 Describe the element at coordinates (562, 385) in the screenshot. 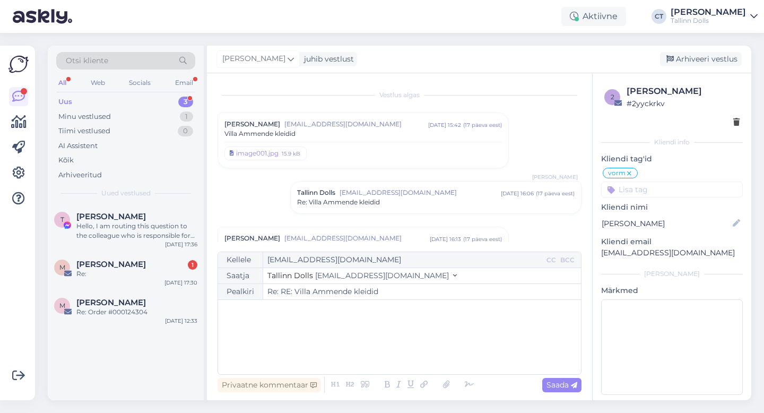

I see `span: Saada` at that location.